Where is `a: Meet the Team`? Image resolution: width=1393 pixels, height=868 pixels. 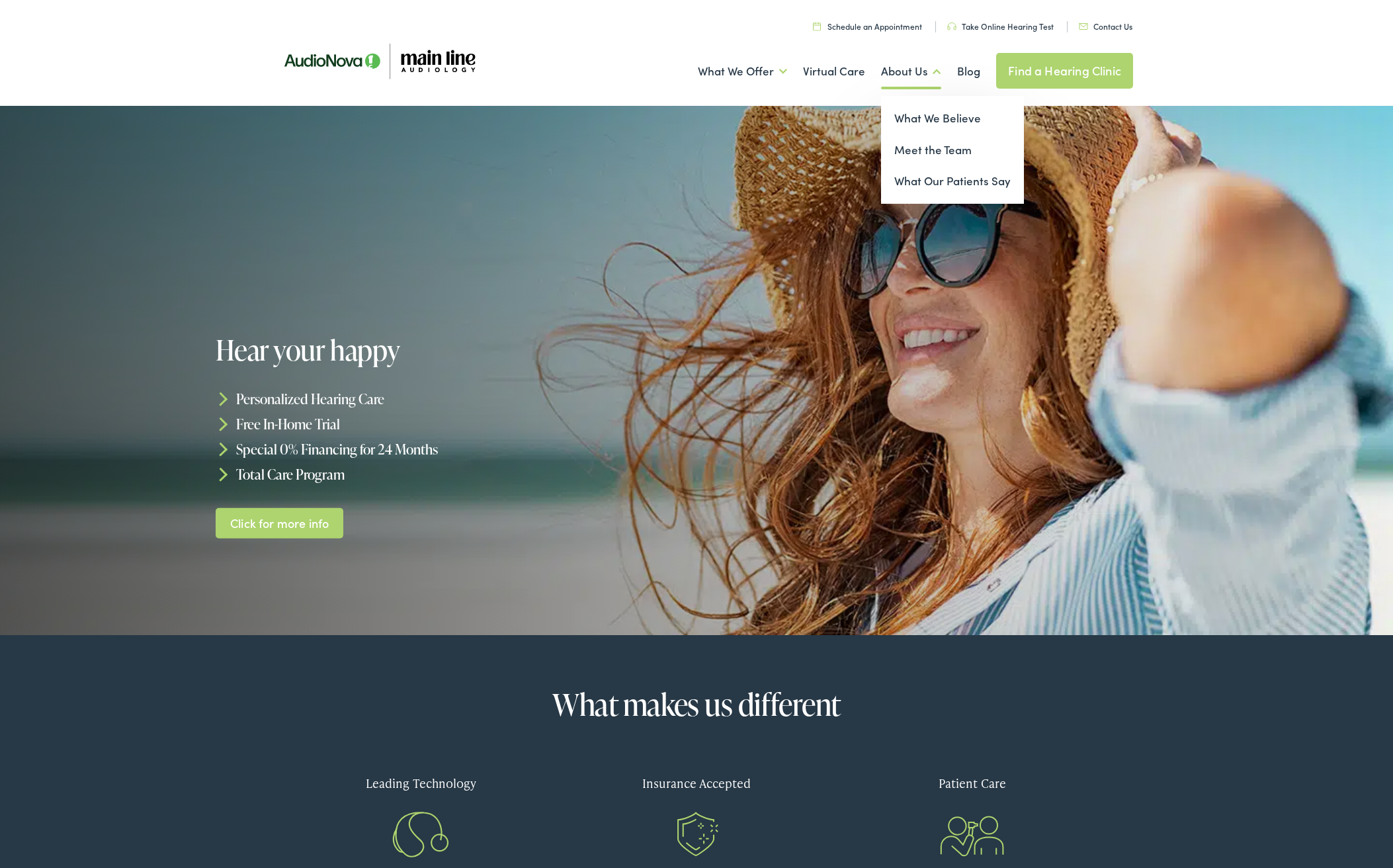
a: Meet the Team is located at coordinates (953, 150).